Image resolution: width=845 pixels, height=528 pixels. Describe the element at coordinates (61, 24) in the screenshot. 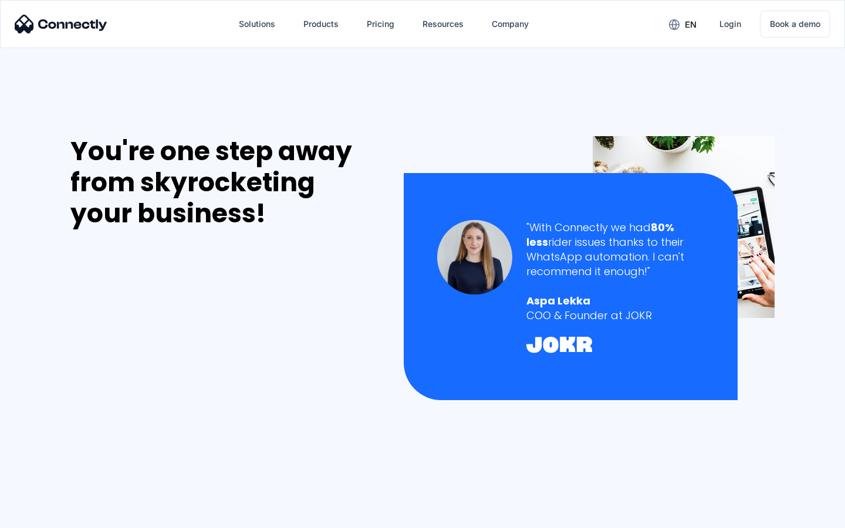

I see `img: Connectly Logo` at that location.